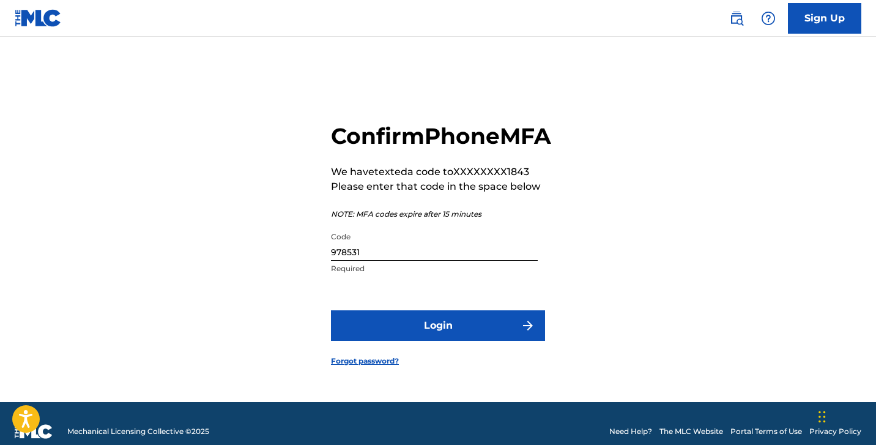  What do you see at coordinates (441, 187) in the screenshot?
I see `p: Please enter that code in the space below` at bounding box center [441, 187].